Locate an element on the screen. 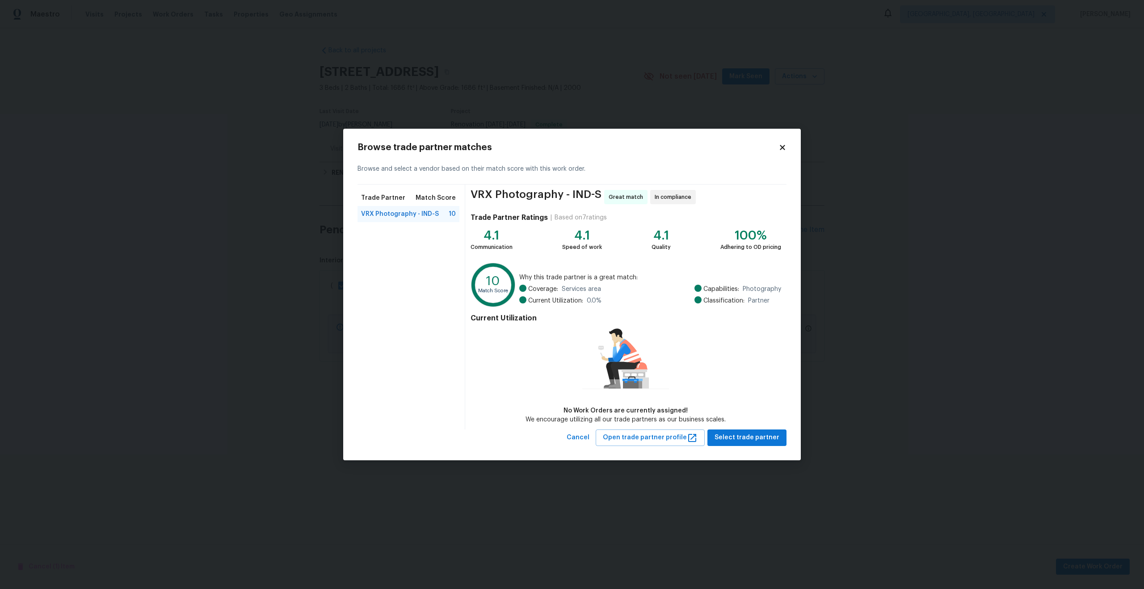 Image resolution: width=1144 pixels, height=589 pixels. span: 10 is located at coordinates (452, 214).